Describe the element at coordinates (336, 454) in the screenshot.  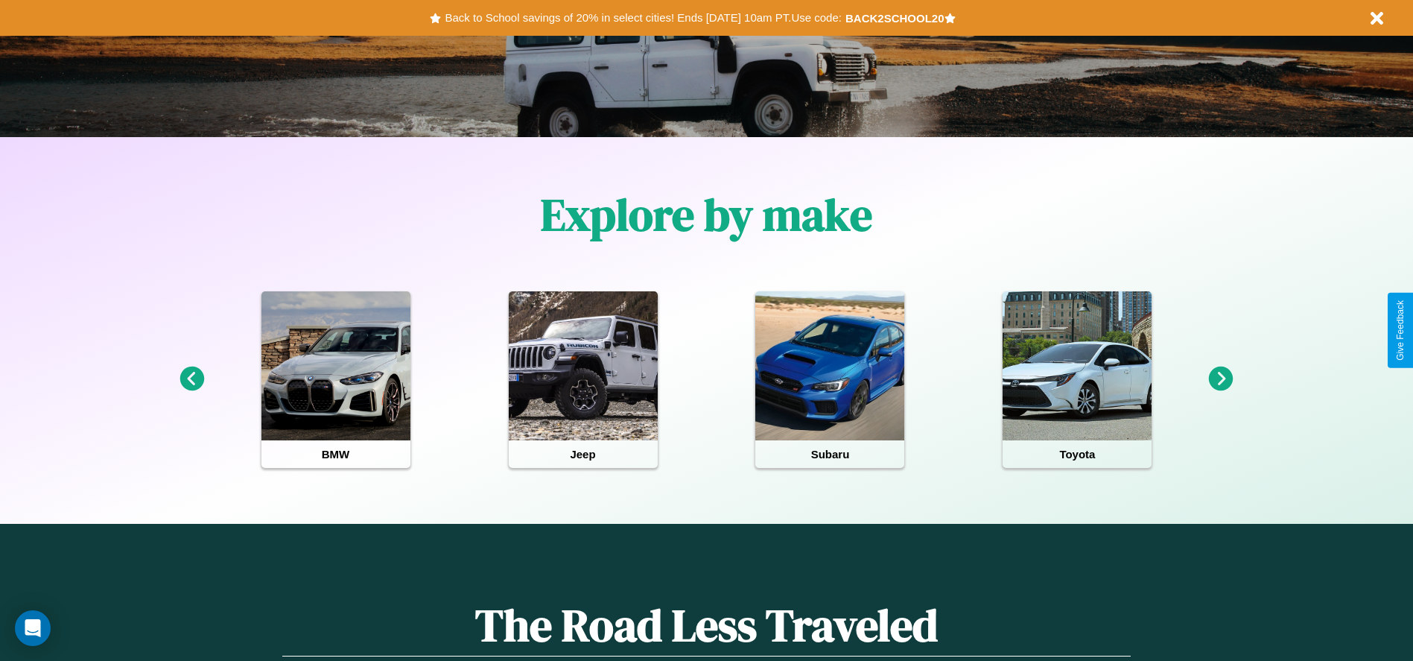
I see `h4: BMW` at that location.